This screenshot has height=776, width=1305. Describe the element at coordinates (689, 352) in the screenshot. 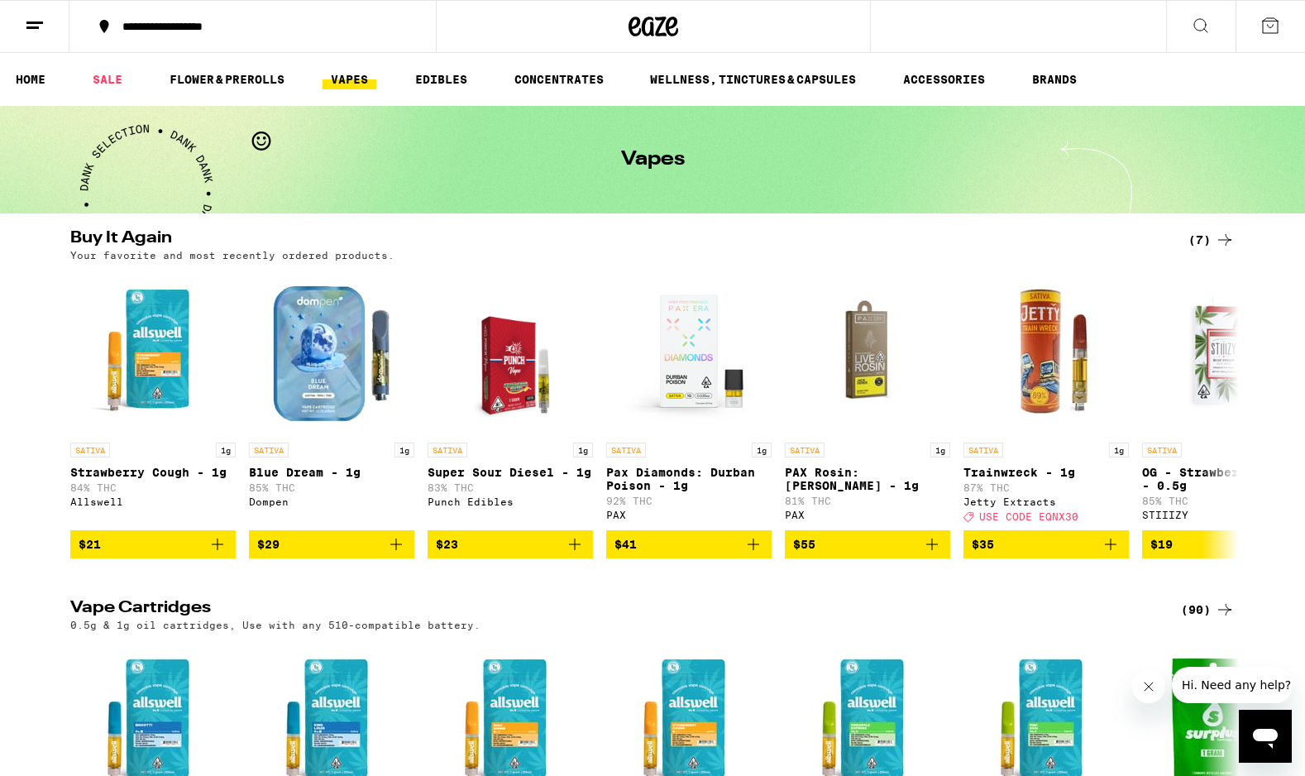

I see `img: PAX - Pax Diamonds: Durban Poison - 1g` at that location.